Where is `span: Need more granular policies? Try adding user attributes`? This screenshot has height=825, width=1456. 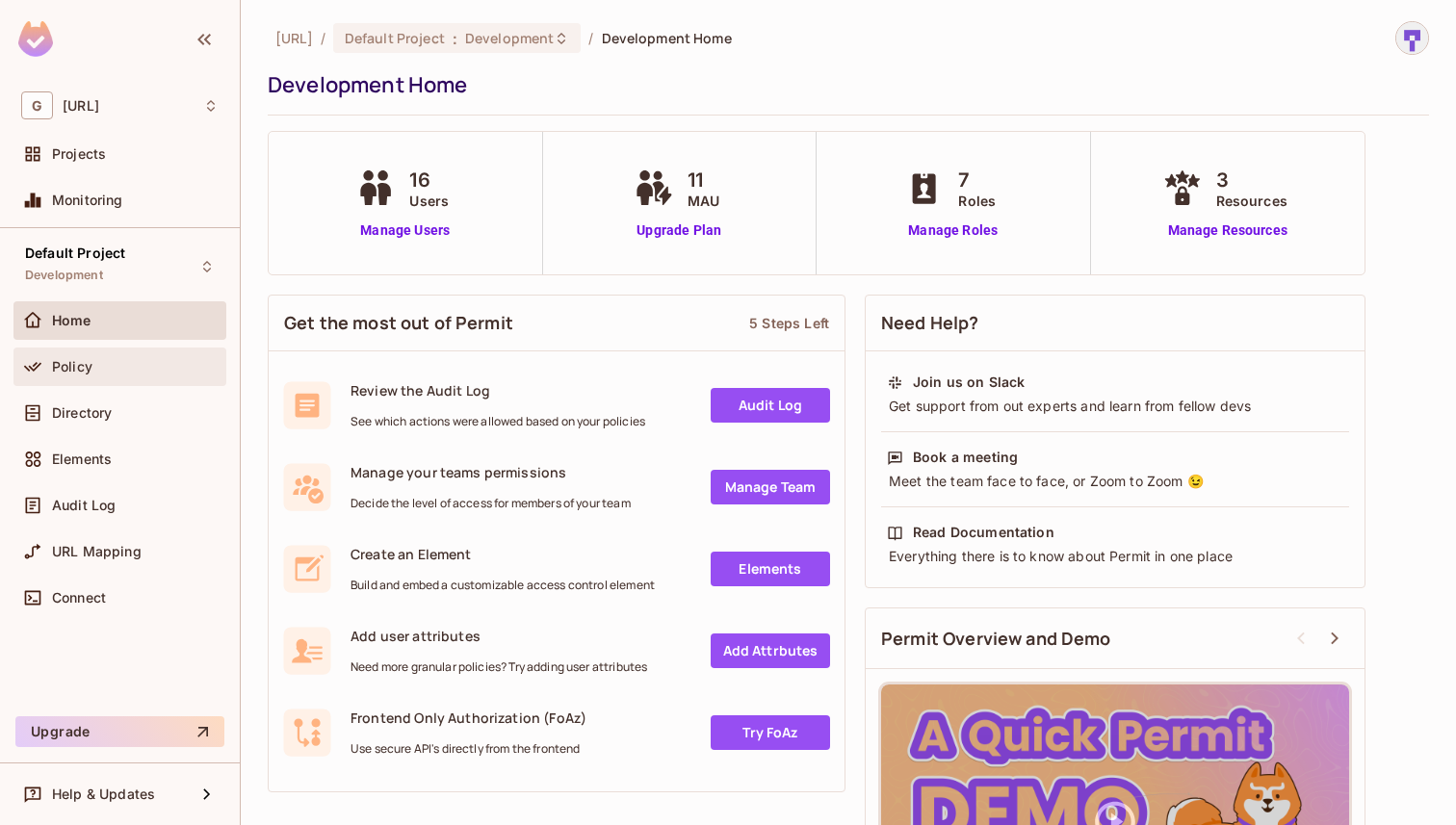 span: Need more granular policies? Try adding user attributes is located at coordinates (499, 667).